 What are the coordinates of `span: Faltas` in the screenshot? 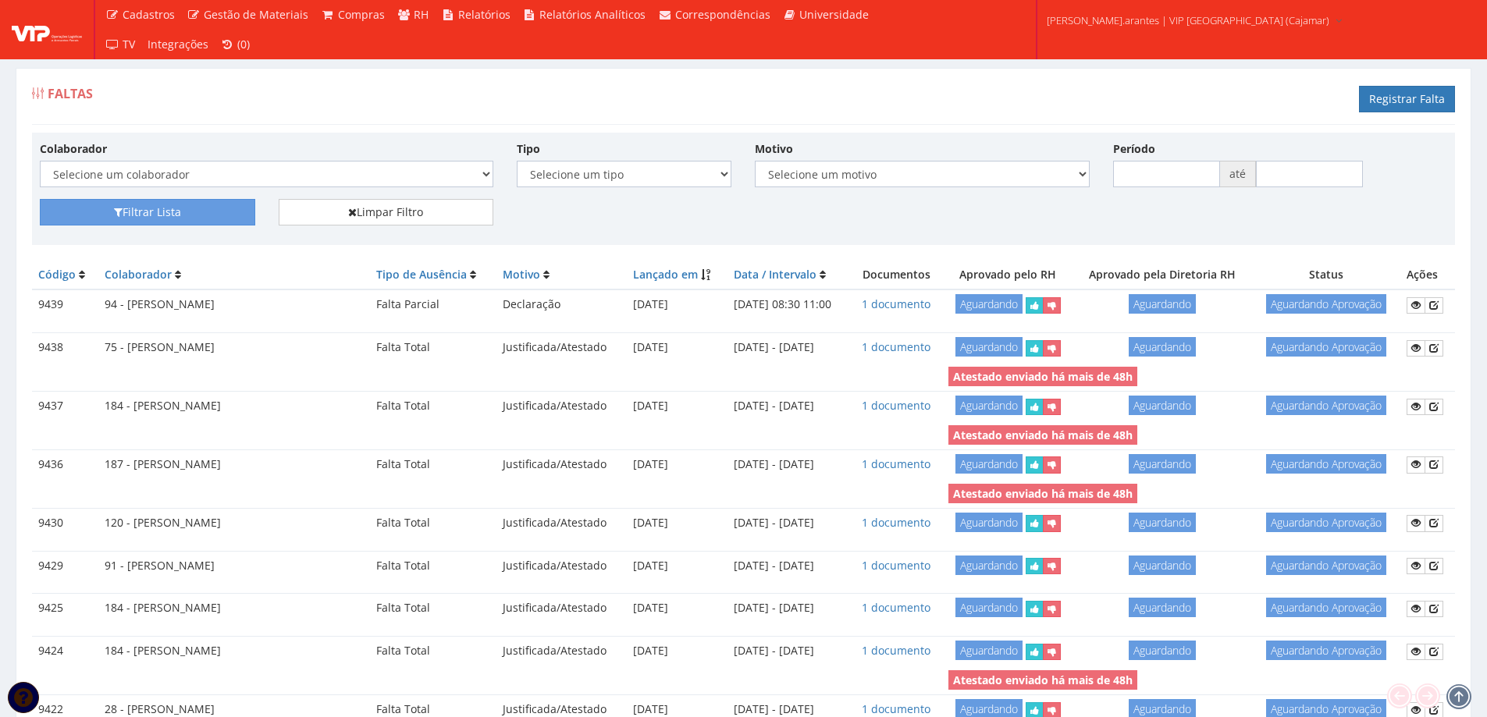 It's located at (70, 94).